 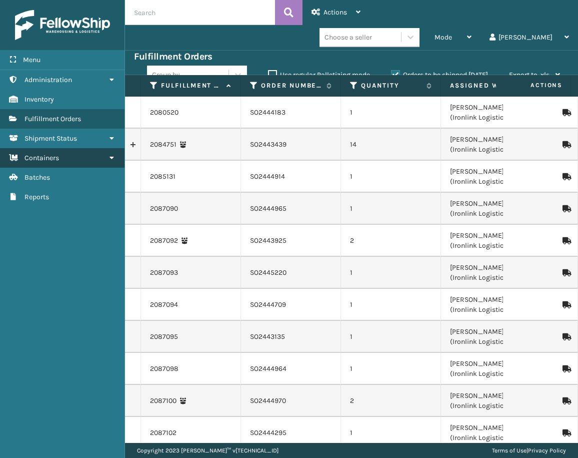 I want to click on label: Assigned Warehouse, so click(x=486, y=86).